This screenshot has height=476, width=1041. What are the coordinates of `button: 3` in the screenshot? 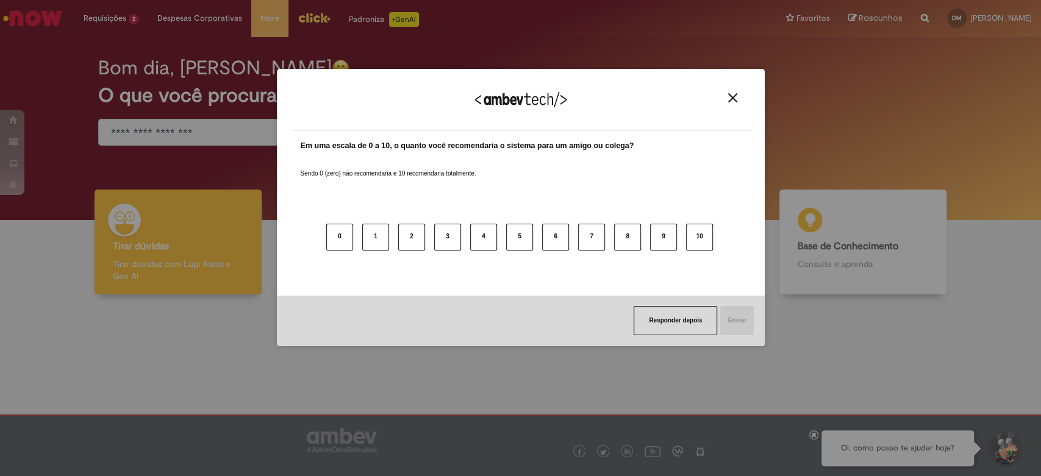 It's located at (448, 237).